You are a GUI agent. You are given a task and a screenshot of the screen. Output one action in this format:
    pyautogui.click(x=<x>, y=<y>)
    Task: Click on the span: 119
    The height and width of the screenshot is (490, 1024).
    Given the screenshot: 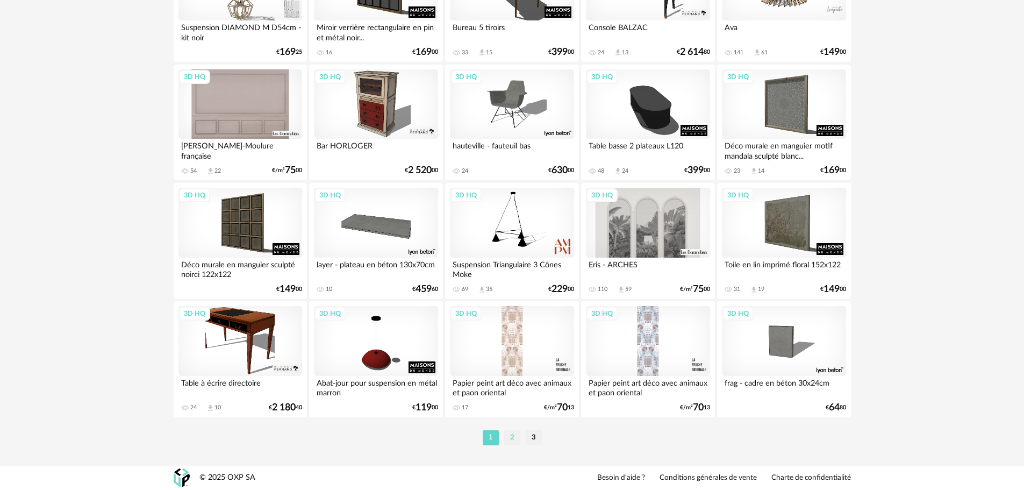 What is the action you would take?
    pyautogui.click(x=424, y=407)
    